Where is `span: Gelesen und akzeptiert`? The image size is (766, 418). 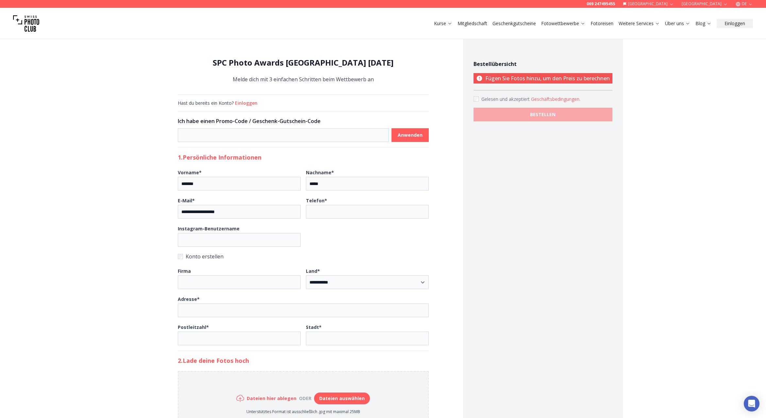
span: Gelesen und akzeptiert is located at coordinates (506, 99).